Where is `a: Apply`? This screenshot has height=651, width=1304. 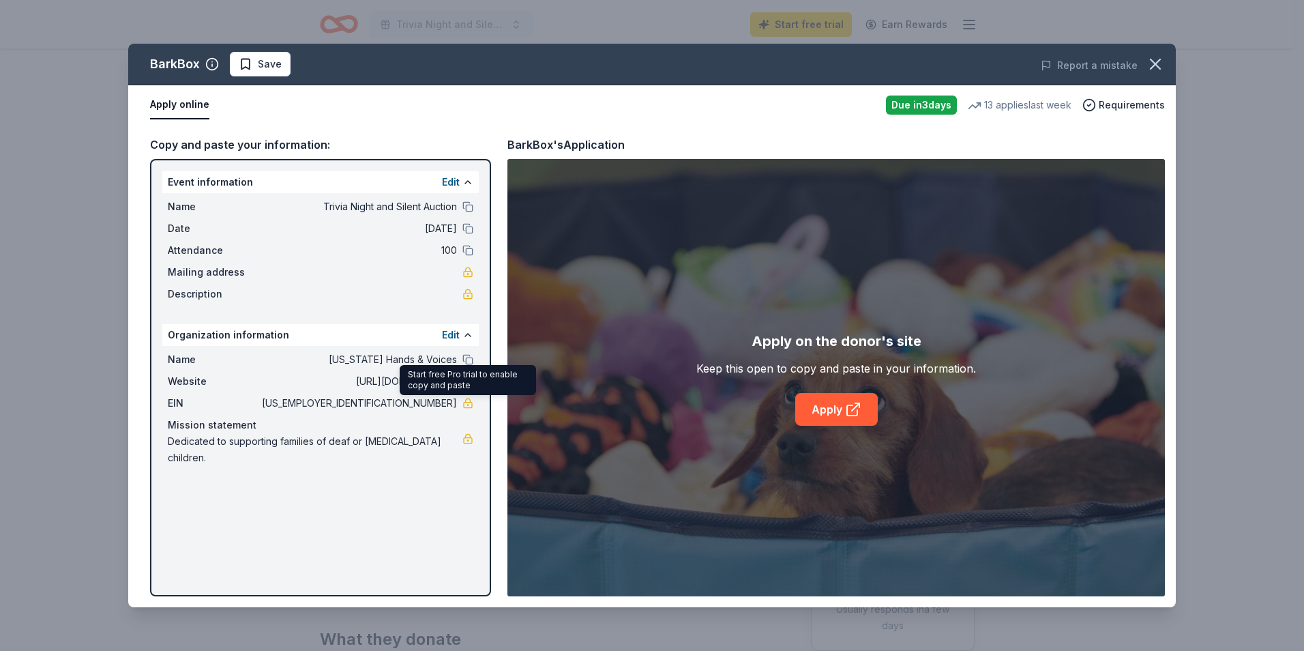 a: Apply is located at coordinates (836, 409).